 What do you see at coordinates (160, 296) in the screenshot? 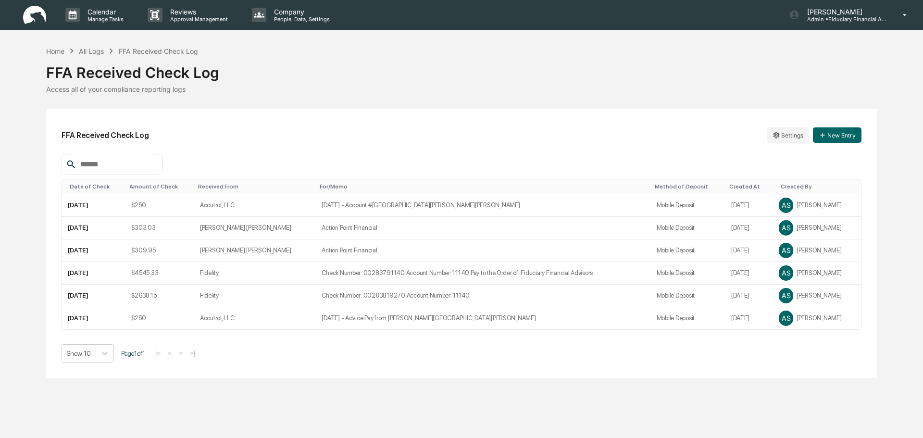
I see `td: $2638.15` at bounding box center [160, 296].